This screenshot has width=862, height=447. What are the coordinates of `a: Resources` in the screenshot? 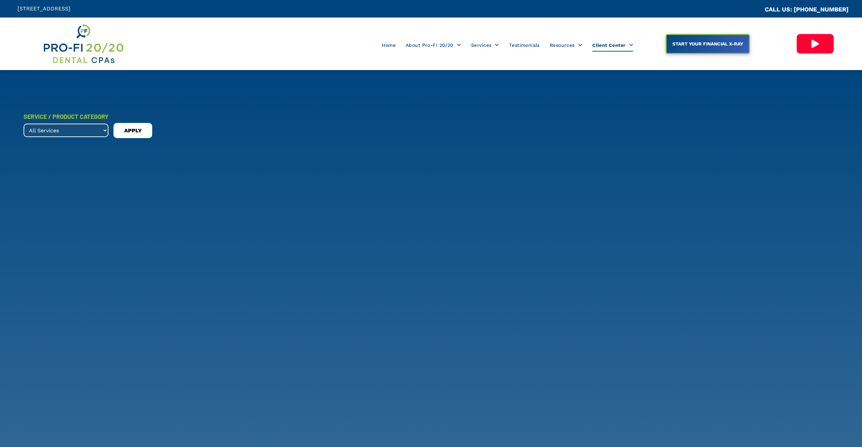 It's located at (566, 45).